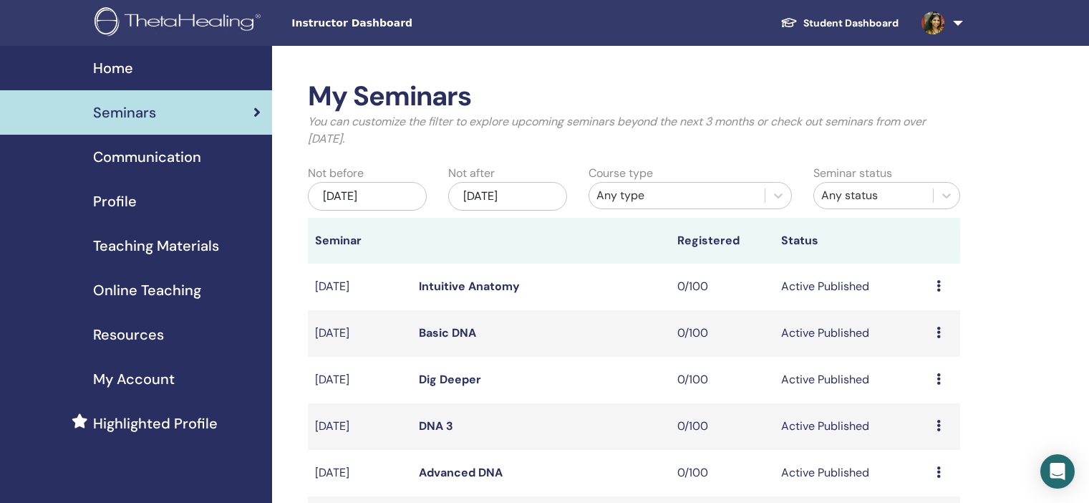 This screenshot has height=503, width=1089. Describe the element at coordinates (851, 241) in the screenshot. I see `th: Status` at that location.